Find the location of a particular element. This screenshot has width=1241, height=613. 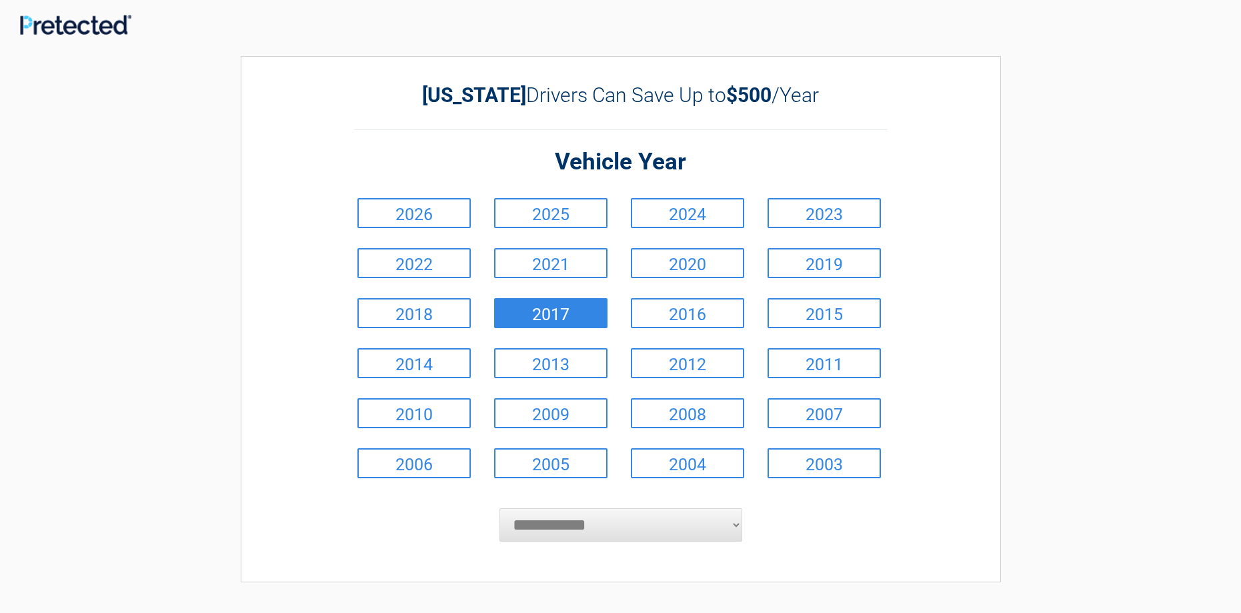

a: 2008 is located at coordinates (687, 413).